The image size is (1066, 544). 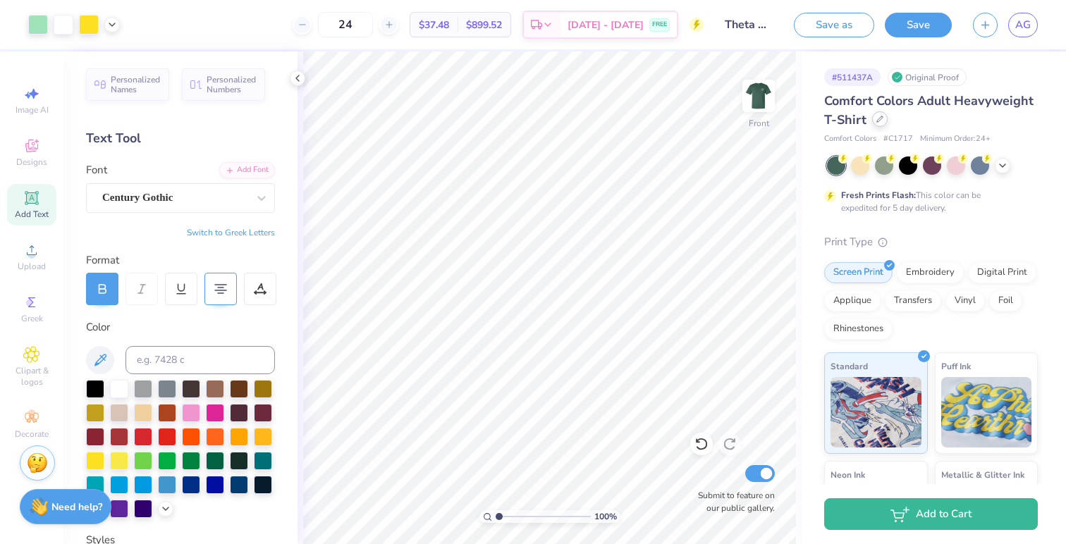 I want to click on span: Puff Ink, so click(x=956, y=366).